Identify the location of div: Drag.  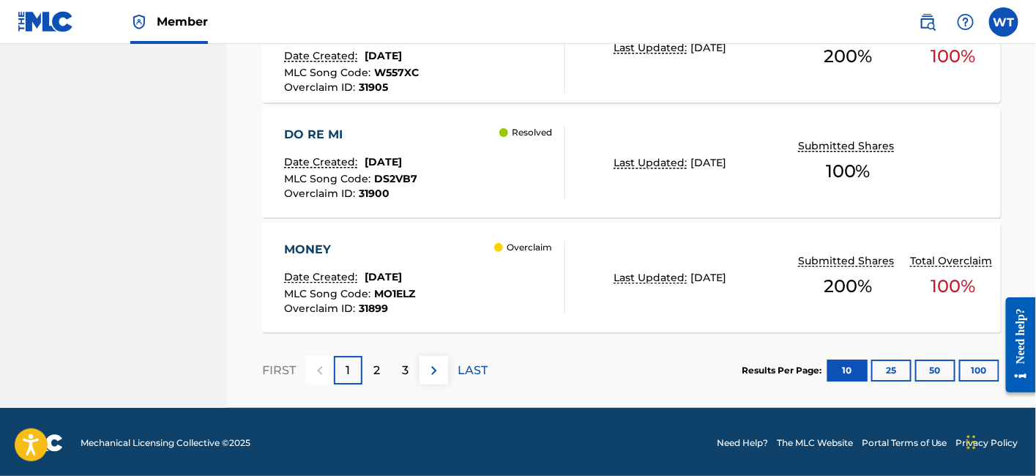
(972, 442).